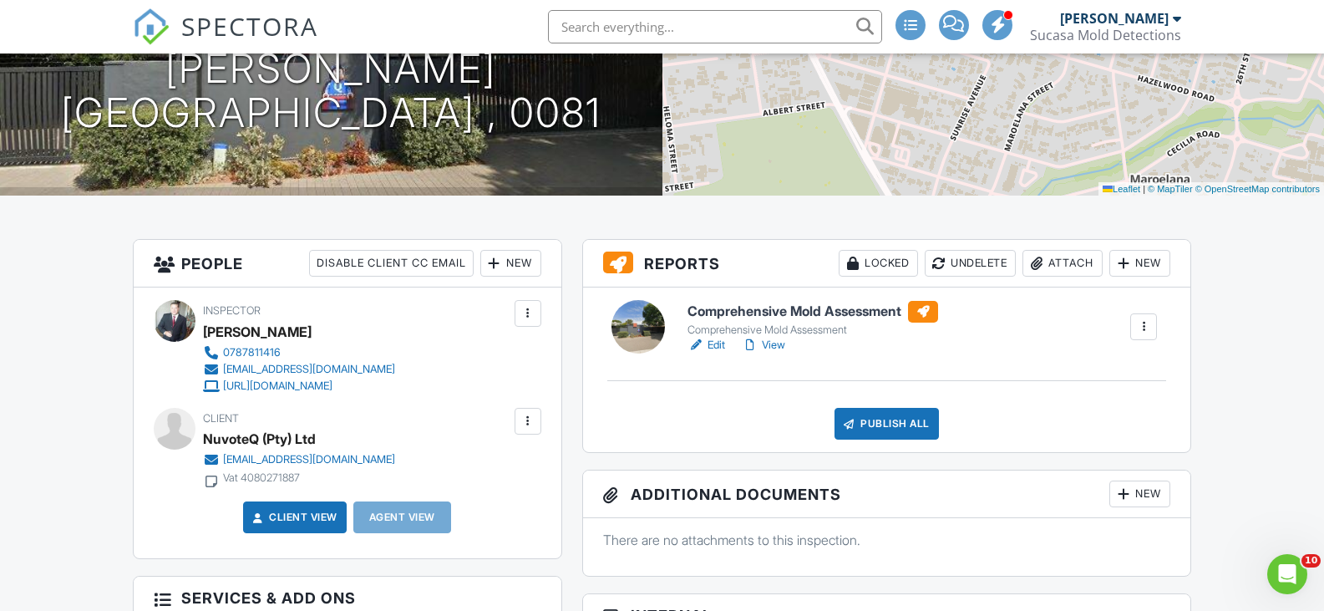 The image size is (1324, 611). Describe the element at coordinates (813, 330) in the screenshot. I see `div: Comprehensive Mold Assessment` at that location.